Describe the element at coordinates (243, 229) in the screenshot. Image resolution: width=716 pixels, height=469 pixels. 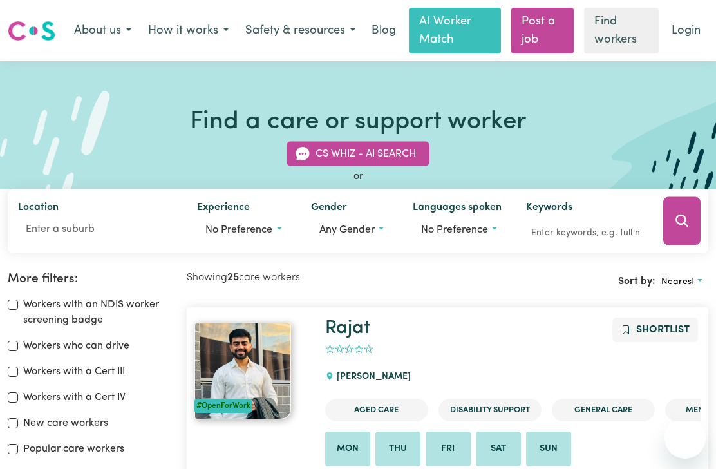
I see `button: Worker experience options` at that location.